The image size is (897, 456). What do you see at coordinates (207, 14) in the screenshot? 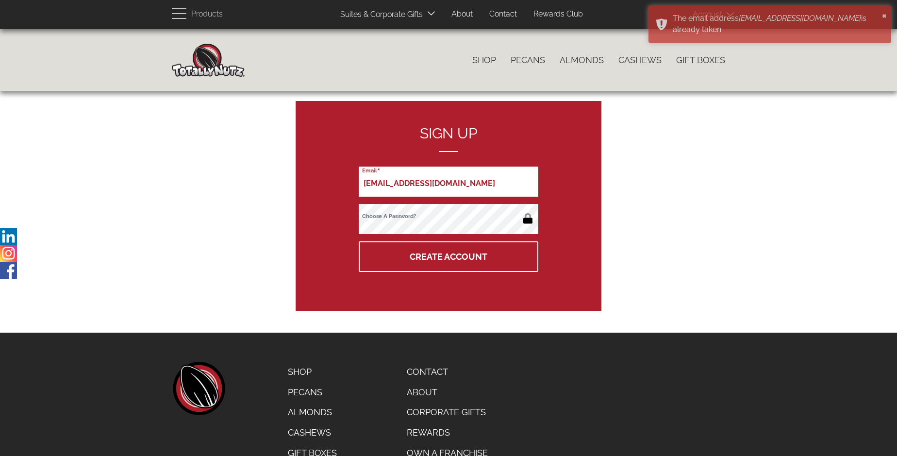
I see `span: Products` at bounding box center [207, 14].